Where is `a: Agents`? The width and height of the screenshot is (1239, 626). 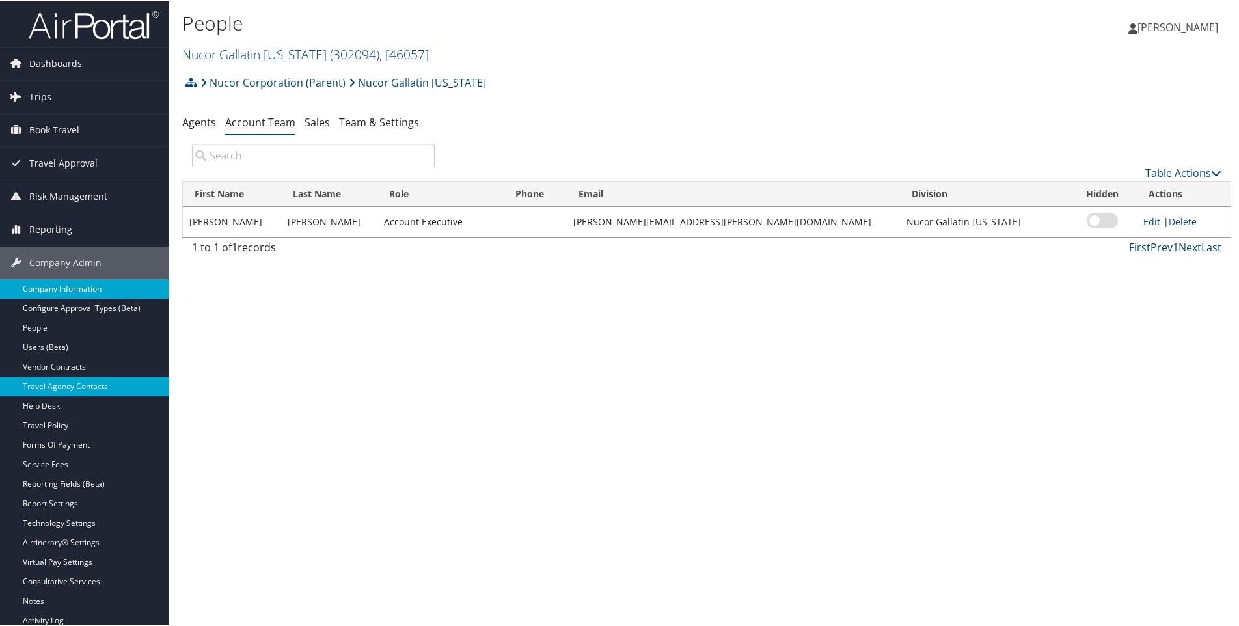
a: Agents is located at coordinates (199, 121).